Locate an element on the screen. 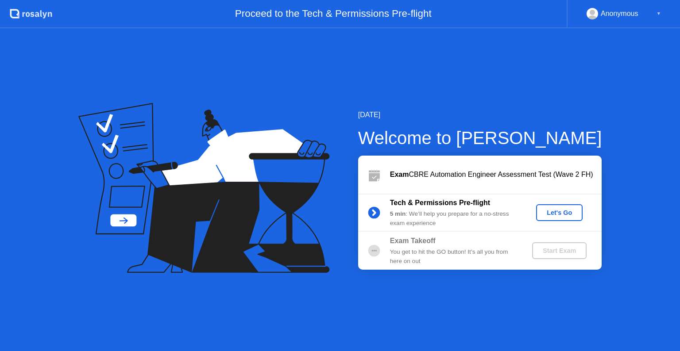 This screenshot has width=680, height=351. div: CBRE Automation Engineer Assessment Test (Wave 2 FH) is located at coordinates (496, 175).